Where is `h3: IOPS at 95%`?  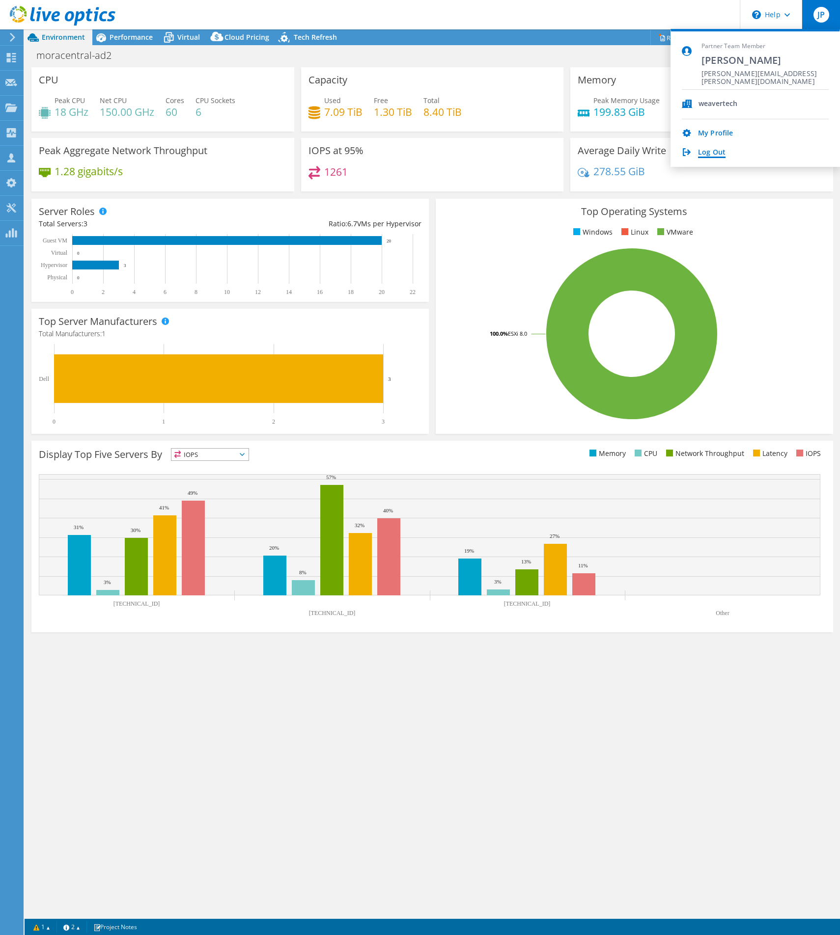 h3: IOPS at 95% is located at coordinates (336, 151).